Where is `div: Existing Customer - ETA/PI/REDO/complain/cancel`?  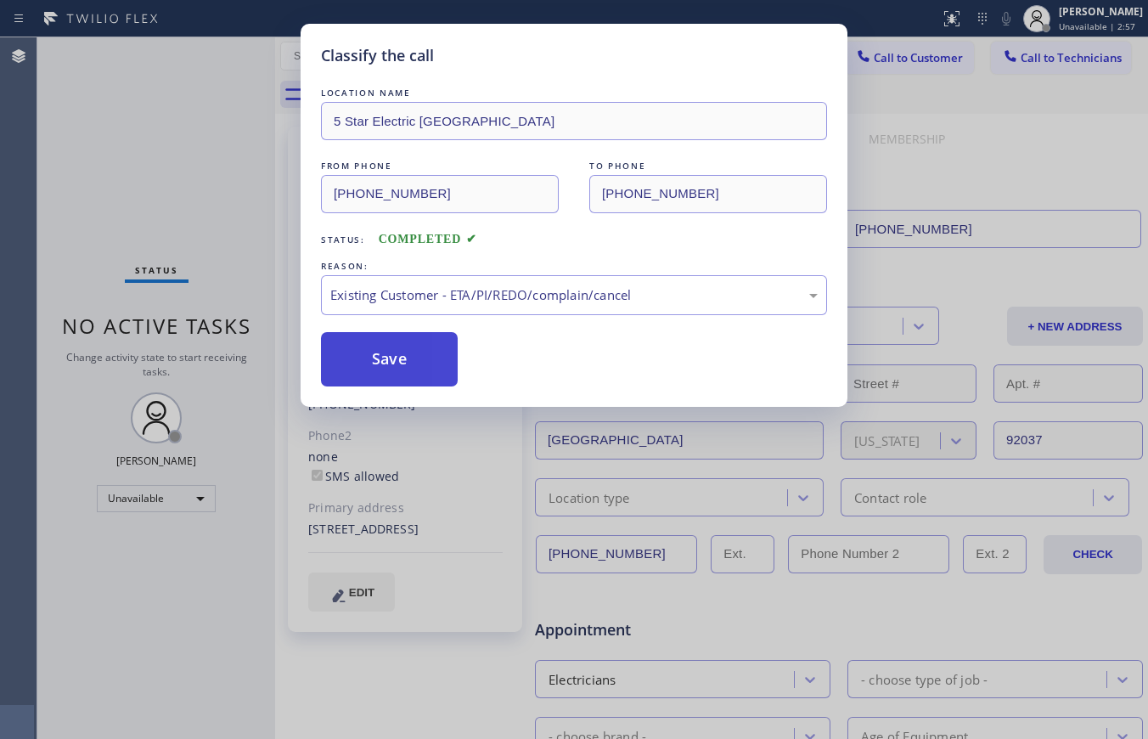 div: Existing Customer - ETA/PI/REDO/complain/cancel is located at coordinates (574, 295).